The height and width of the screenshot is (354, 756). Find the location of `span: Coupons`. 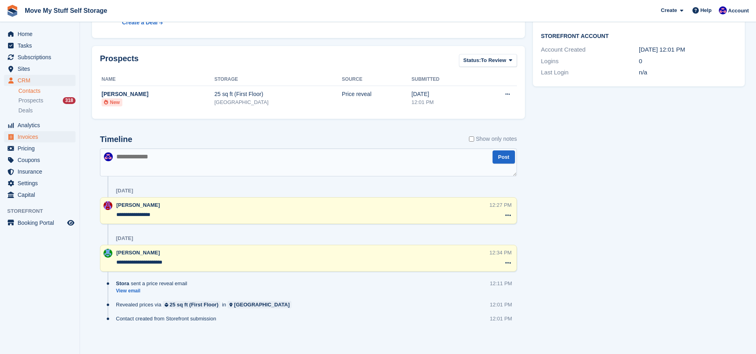

span: Coupons is located at coordinates (42, 160).